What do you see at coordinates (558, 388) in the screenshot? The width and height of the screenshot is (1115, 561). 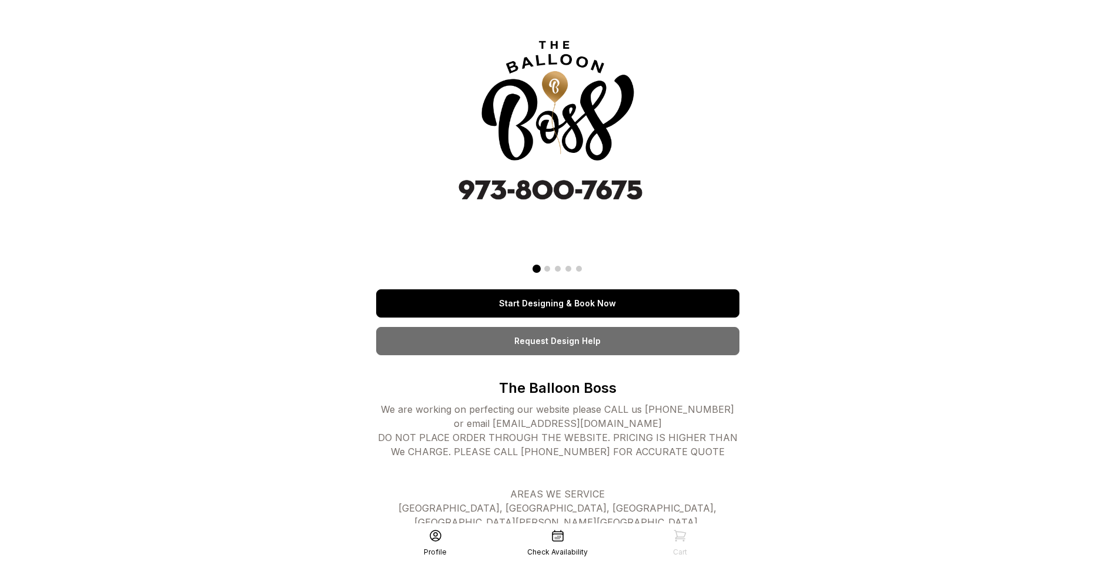 I see `p: The Balloon Boss` at bounding box center [558, 388].